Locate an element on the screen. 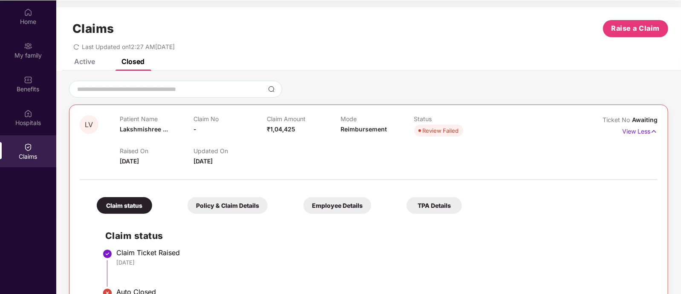 The height and width of the screenshot is (294, 681). span: Raise a Claim is located at coordinates (636, 28).